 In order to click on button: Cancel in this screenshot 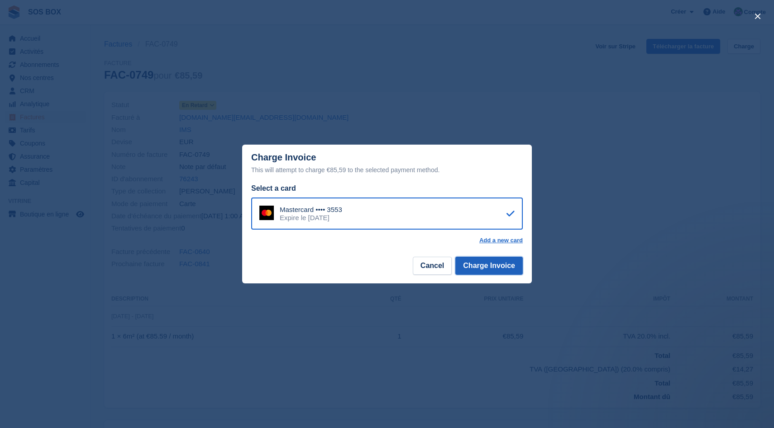, I will do `click(432, 266)`.